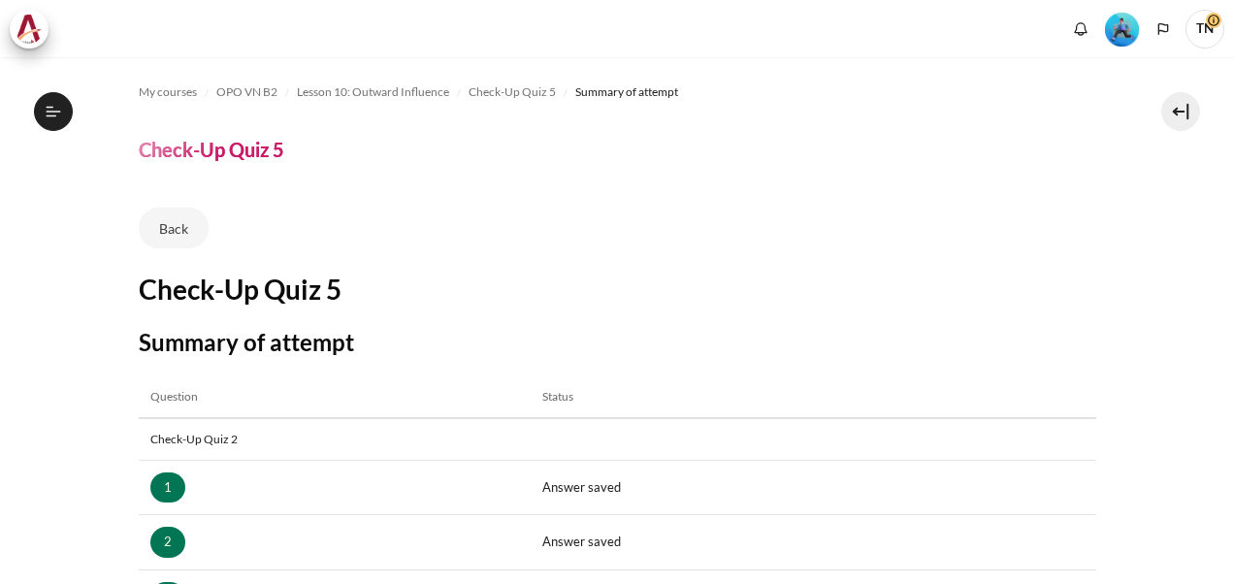 Image resolution: width=1234 pixels, height=584 pixels. I want to click on span: Lesson 10: Outward Influence, so click(372, 92).